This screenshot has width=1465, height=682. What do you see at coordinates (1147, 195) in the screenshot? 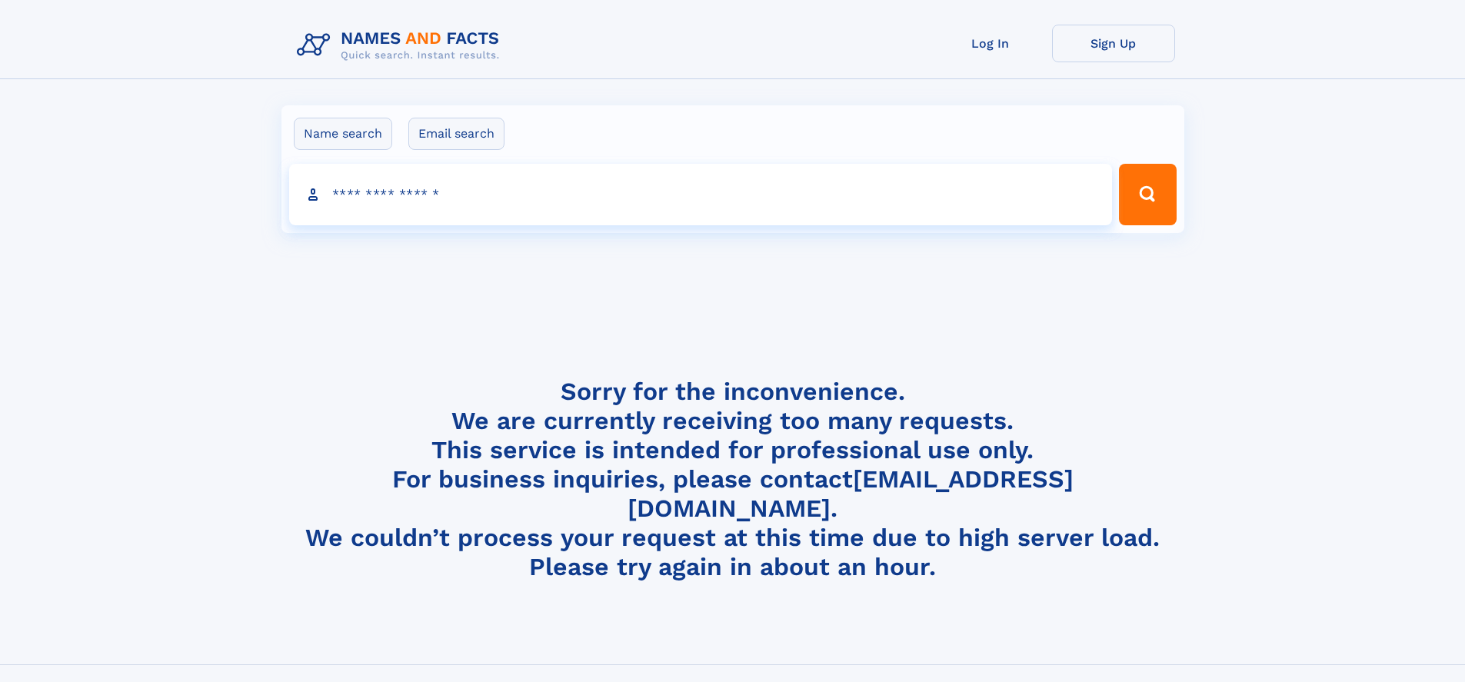
I see `button: Search Button` at bounding box center [1147, 195].